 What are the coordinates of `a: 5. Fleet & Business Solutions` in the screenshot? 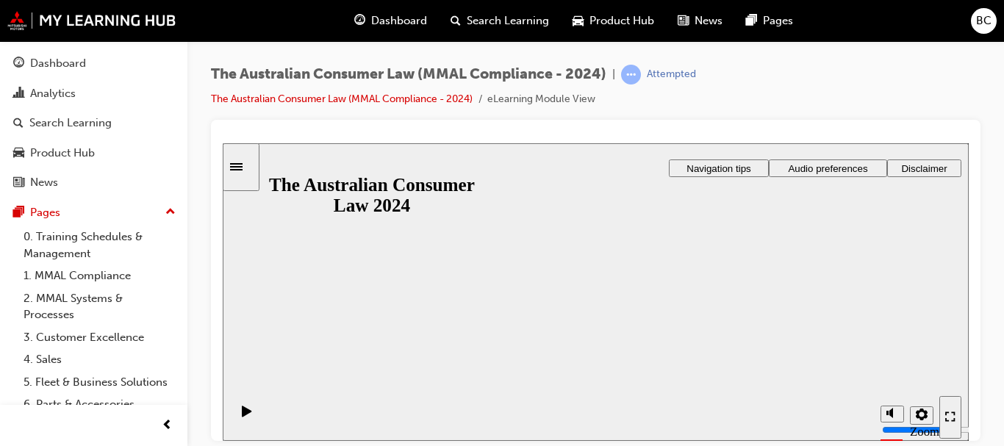 It's located at (99, 382).